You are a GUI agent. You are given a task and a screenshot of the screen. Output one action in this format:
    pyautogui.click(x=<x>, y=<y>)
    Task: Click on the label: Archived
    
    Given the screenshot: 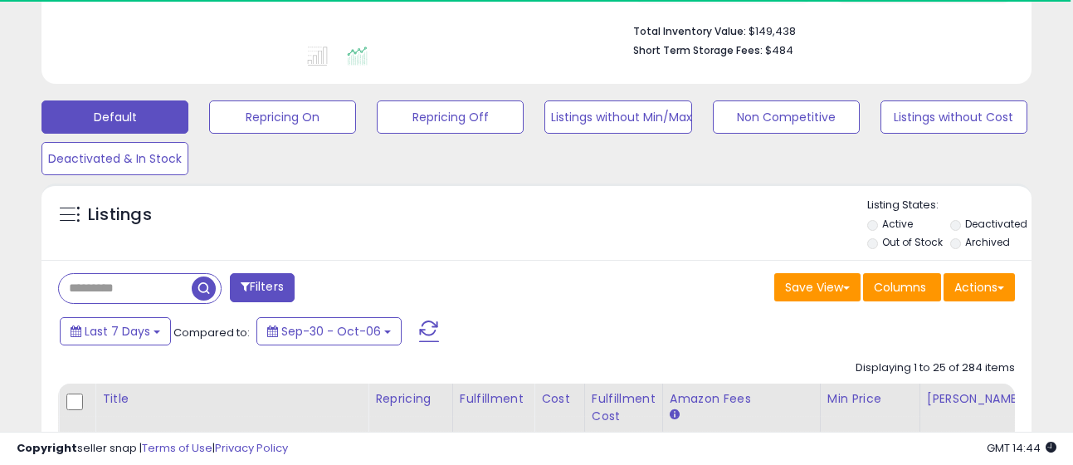 What is the action you would take?
    pyautogui.click(x=988, y=241)
    